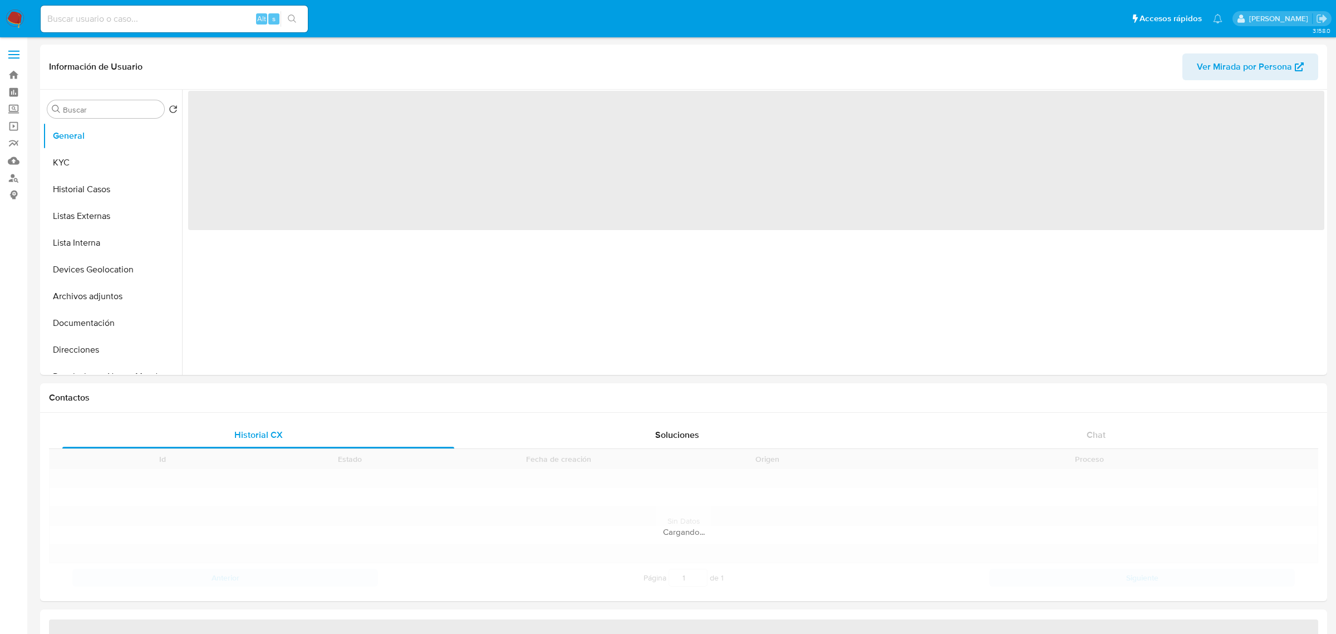 This screenshot has width=1336, height=634. I want to click on span: Ver Mirada por Persona, so click(1245, 67).